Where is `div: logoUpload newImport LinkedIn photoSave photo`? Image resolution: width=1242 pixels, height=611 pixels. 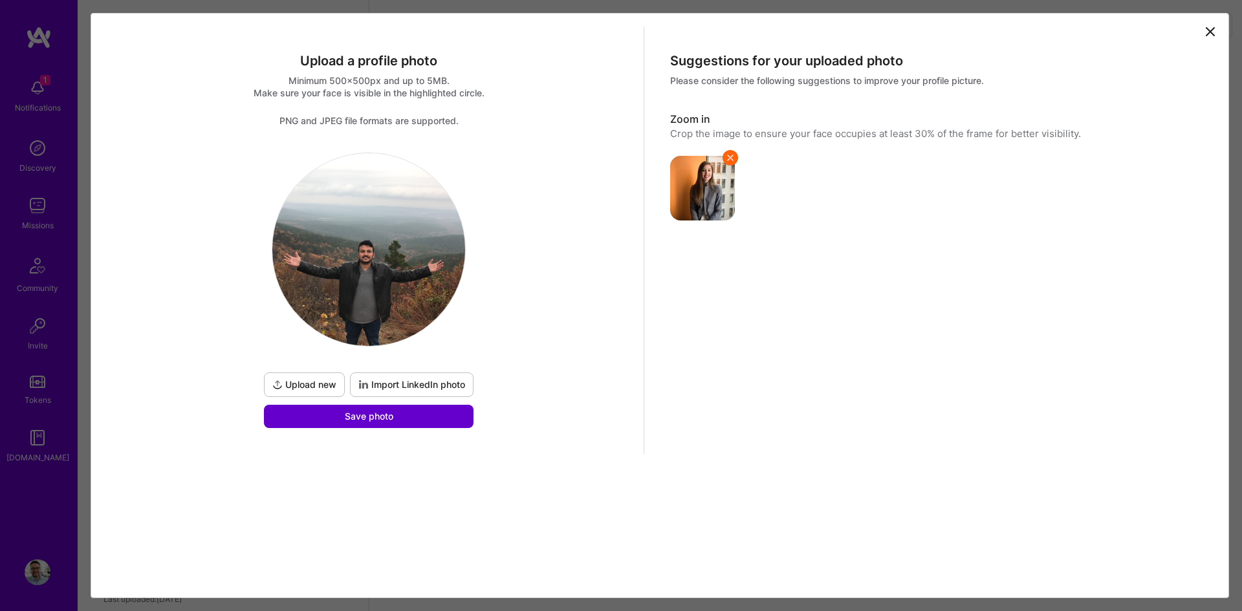
div: logoUpload newImport LinkedIn photoSave photo is located at coordinates (369, 291).